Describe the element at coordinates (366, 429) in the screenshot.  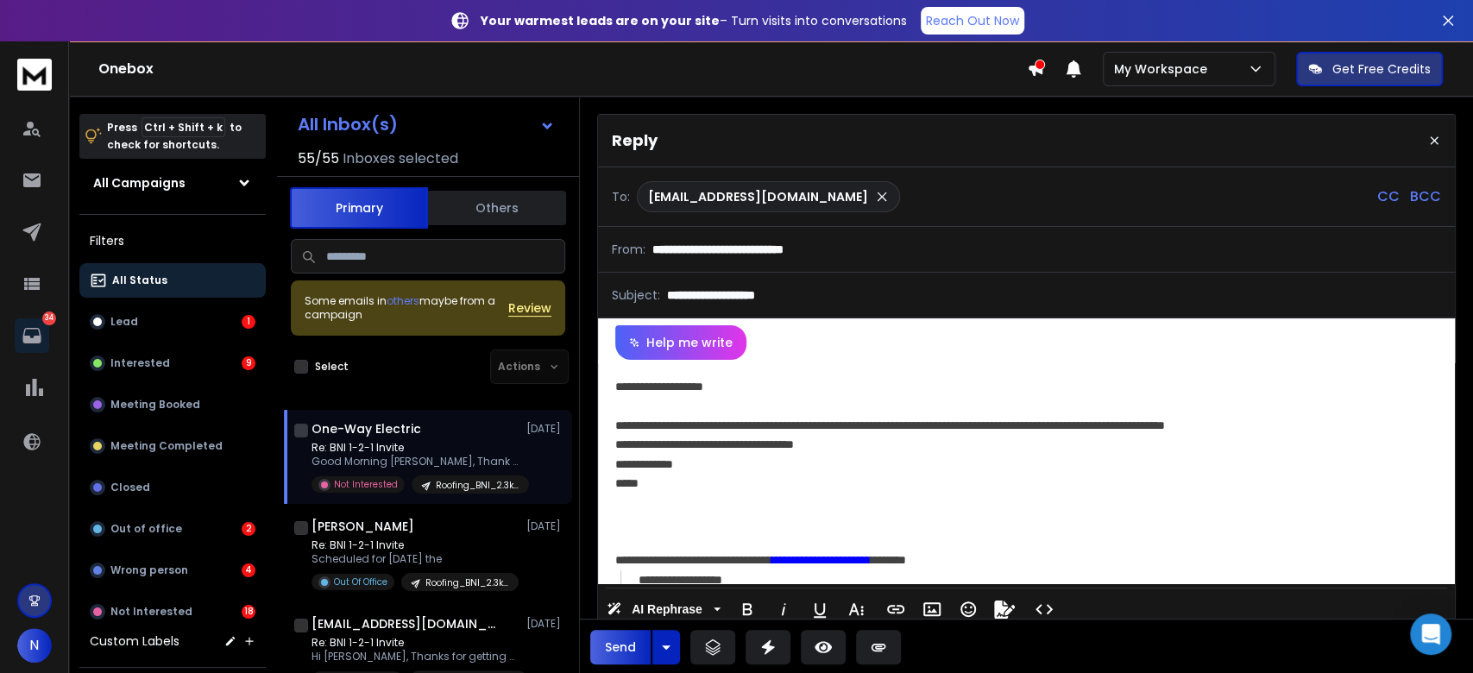
I see `h1: One-Way Electric` at that location.